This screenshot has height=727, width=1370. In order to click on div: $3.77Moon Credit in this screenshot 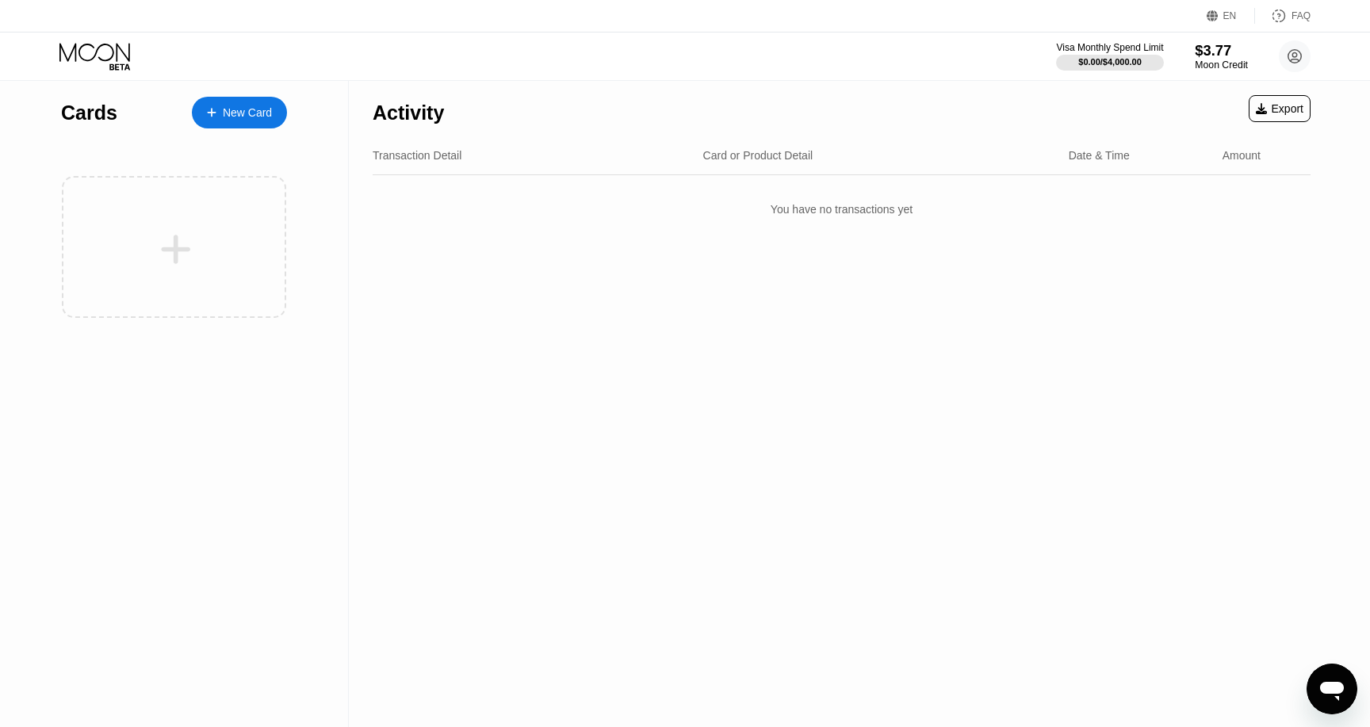, I will do `click(1221, 56)`.